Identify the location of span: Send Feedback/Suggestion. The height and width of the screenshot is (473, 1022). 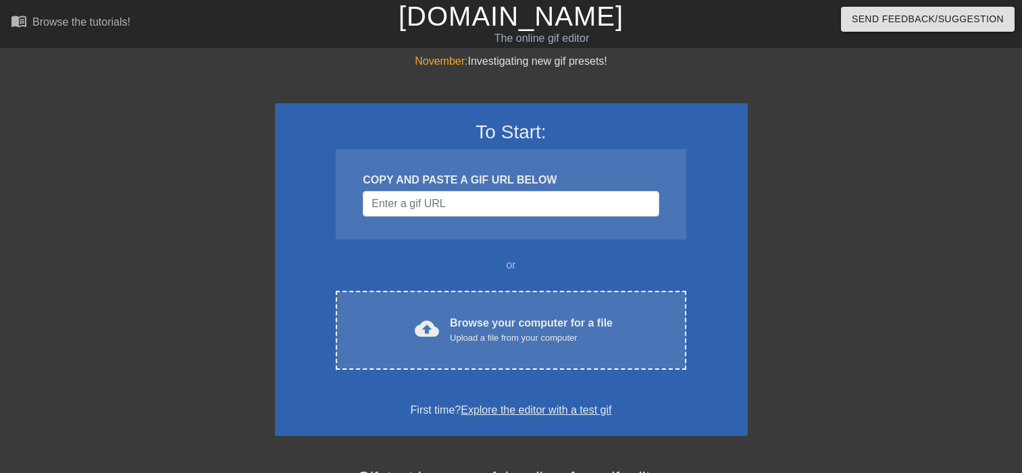
(927, 19).